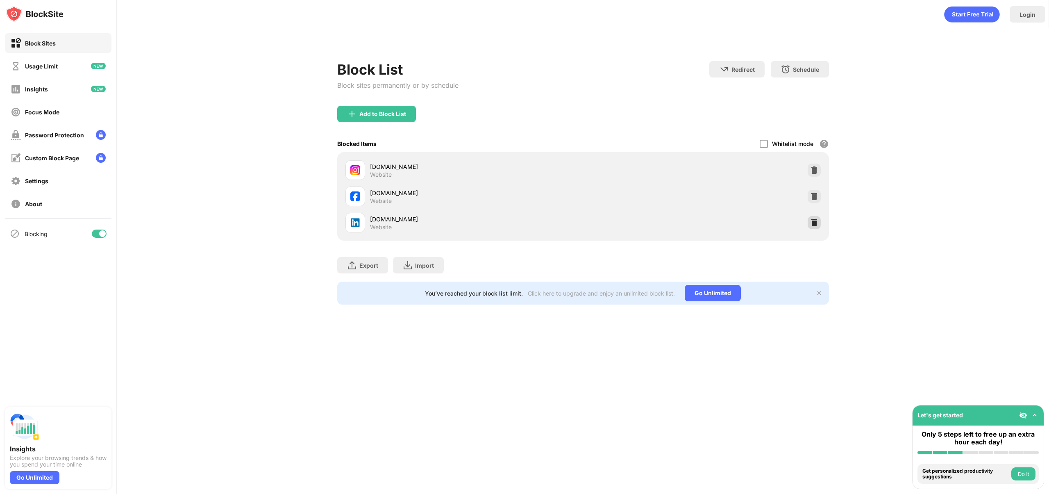 The image size is (1049, 494). I want to click on div: You’ve reached your block list limit., so click(474, 293).